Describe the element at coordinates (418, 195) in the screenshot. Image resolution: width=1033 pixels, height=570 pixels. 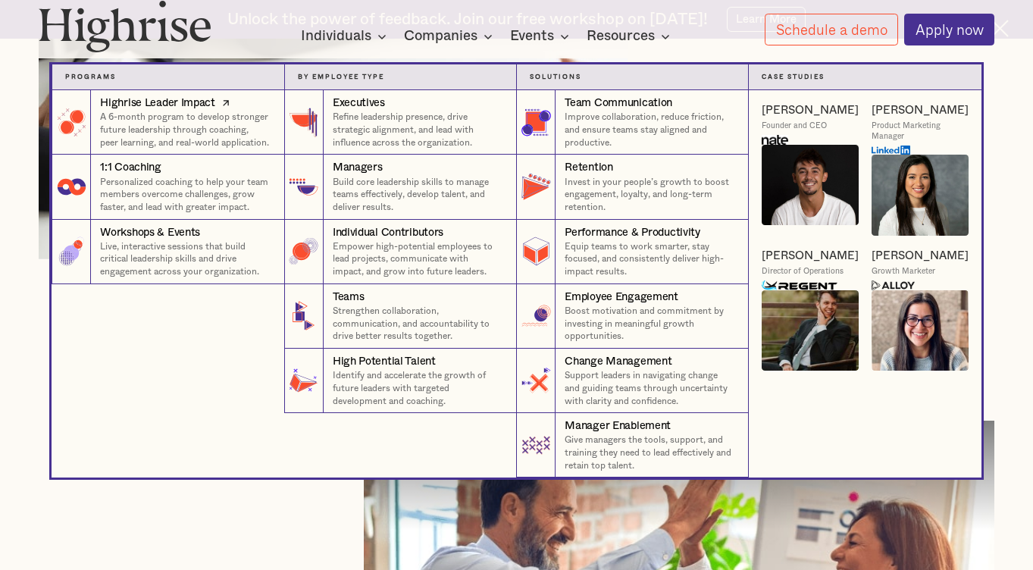
I see `p: Build core leadership skills to manage teams effectively, develop talent, and deliver results.` at that location.